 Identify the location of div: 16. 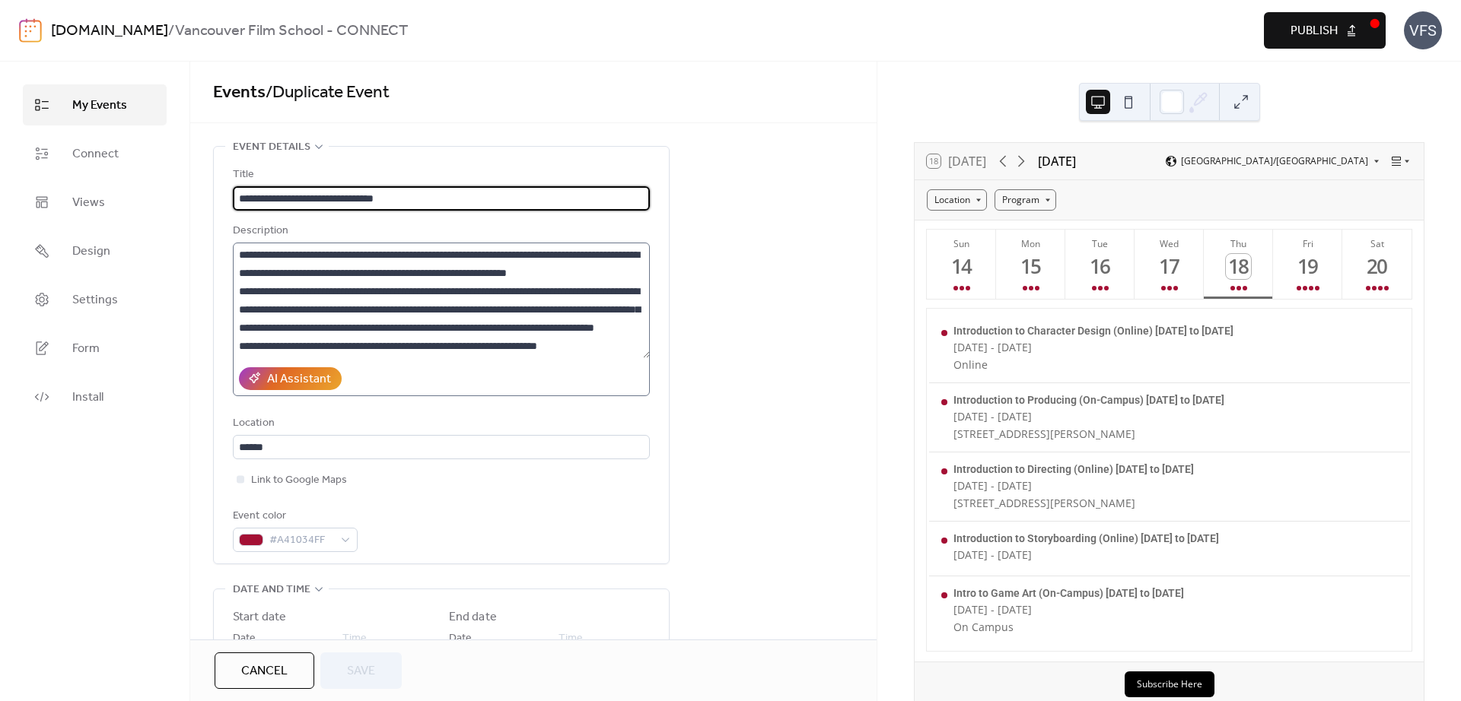
(1099, 266).